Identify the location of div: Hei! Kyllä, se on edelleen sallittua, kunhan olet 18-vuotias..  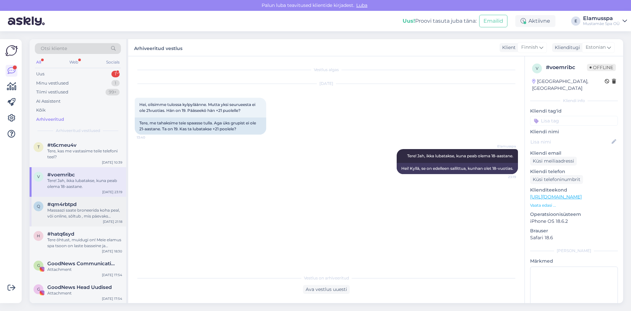
(457, 168).